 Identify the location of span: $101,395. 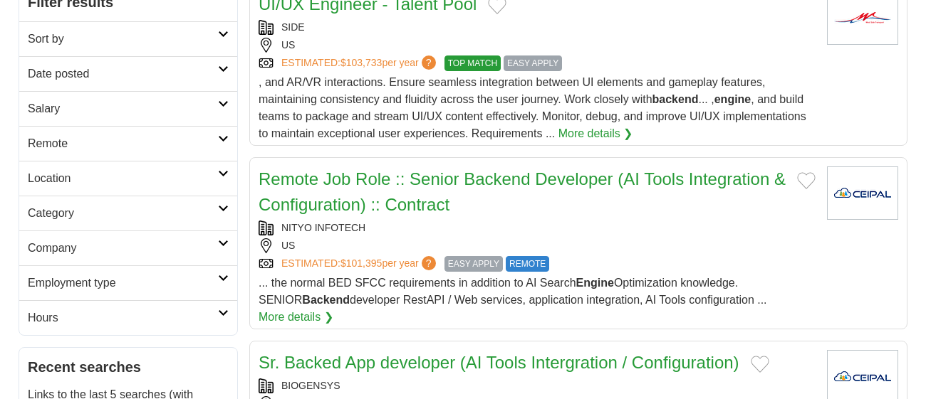
(361, 263).